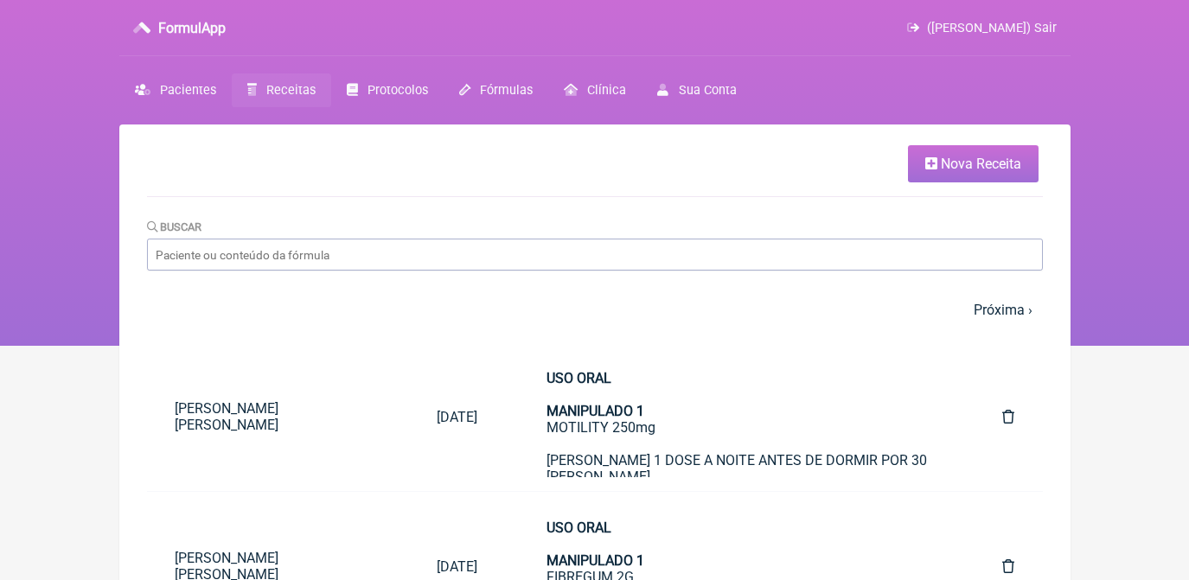 Image resolution: width=1189 pixels, height=580 pixels. Describe the element at coordinates (595, 254) in the screenshot. I see `input: Paciente ou conteúdo da fórmula` at that location.